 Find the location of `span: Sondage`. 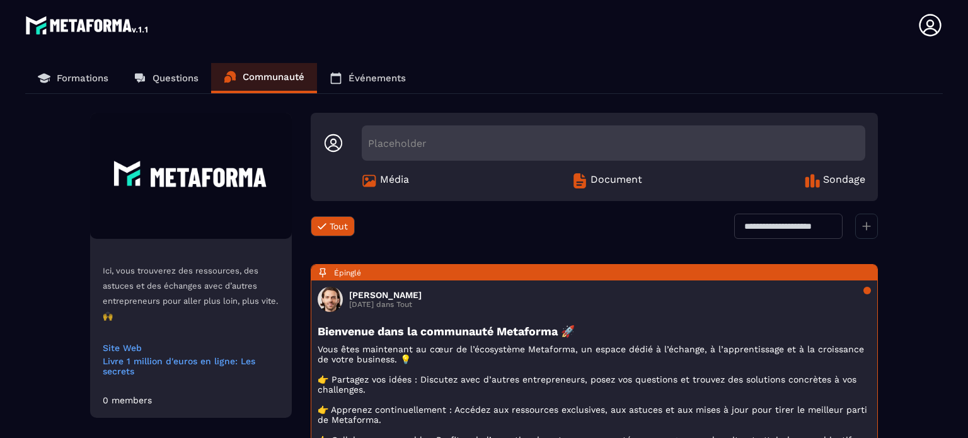

span: Sondage is located at coordinates (844, 181).